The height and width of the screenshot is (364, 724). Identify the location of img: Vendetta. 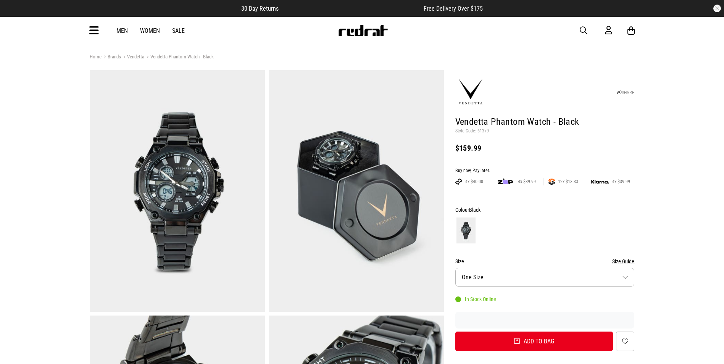
(471, 92).